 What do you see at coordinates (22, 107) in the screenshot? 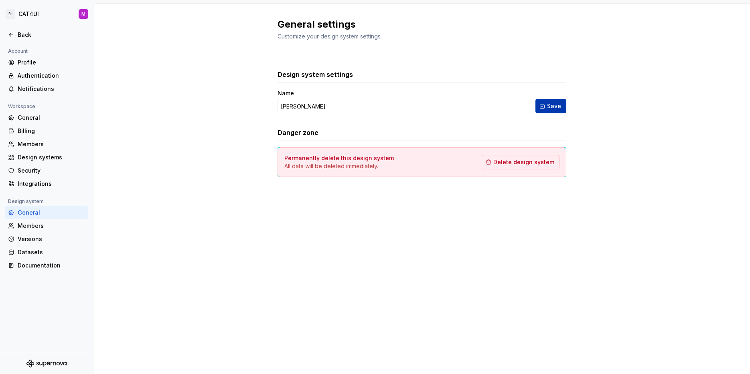
I see `div: Workspace` at bounding box center [22, 107].